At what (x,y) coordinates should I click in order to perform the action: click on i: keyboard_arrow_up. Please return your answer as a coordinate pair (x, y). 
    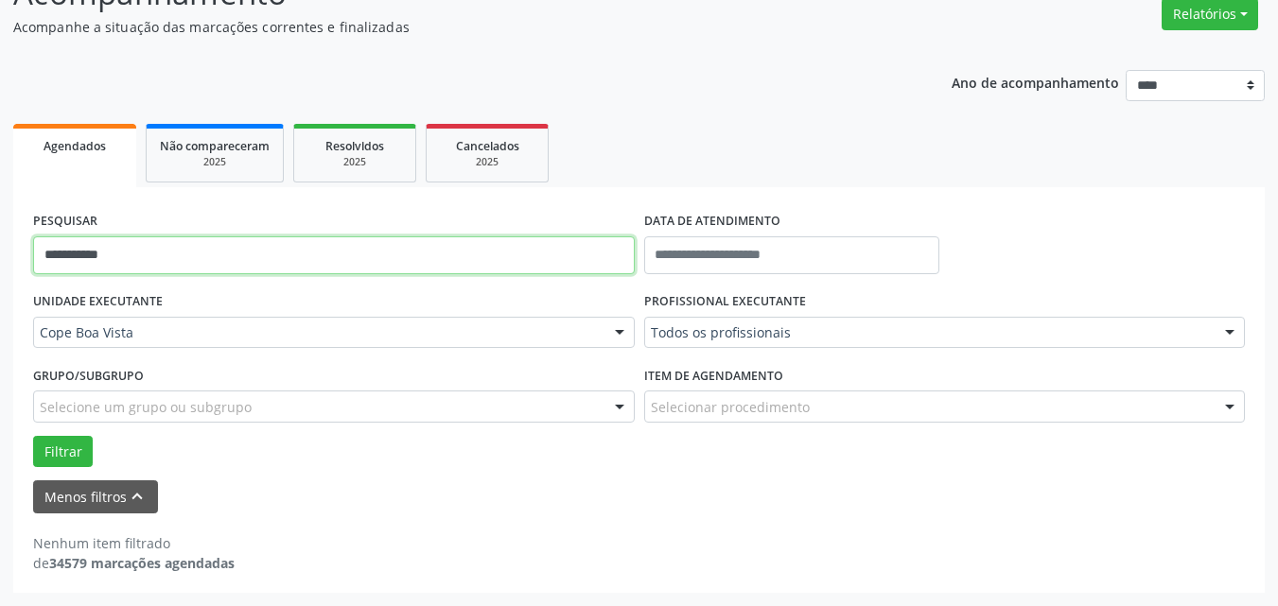
    Looking at the image, I should click on (137, 497).